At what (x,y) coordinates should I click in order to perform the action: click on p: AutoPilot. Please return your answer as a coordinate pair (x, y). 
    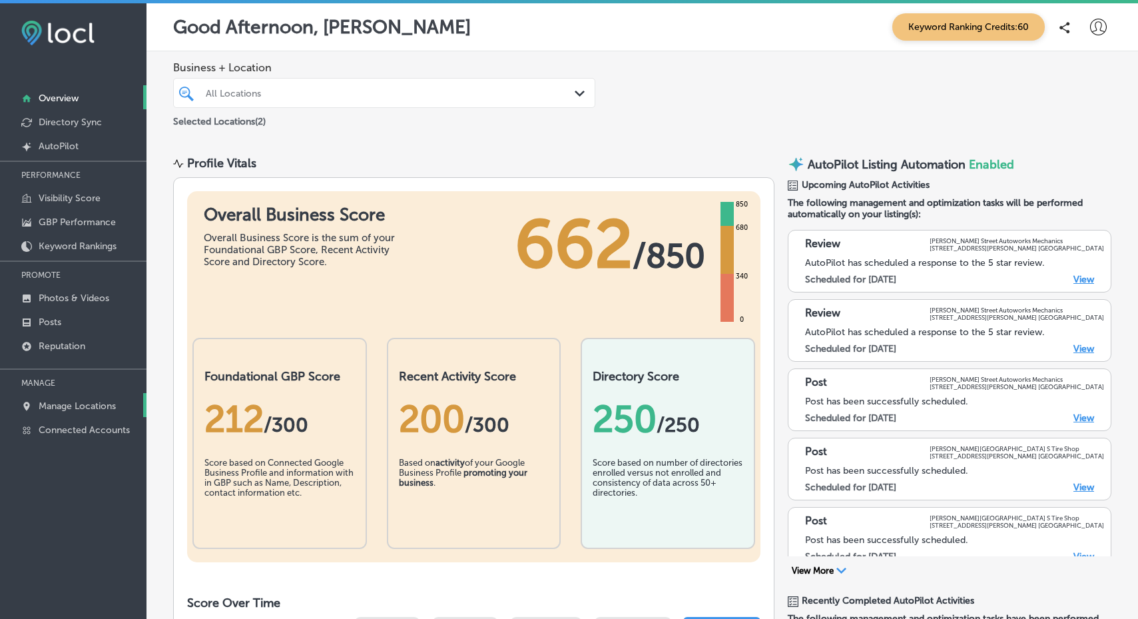
    Looking at the image, I should click on (59, 146).